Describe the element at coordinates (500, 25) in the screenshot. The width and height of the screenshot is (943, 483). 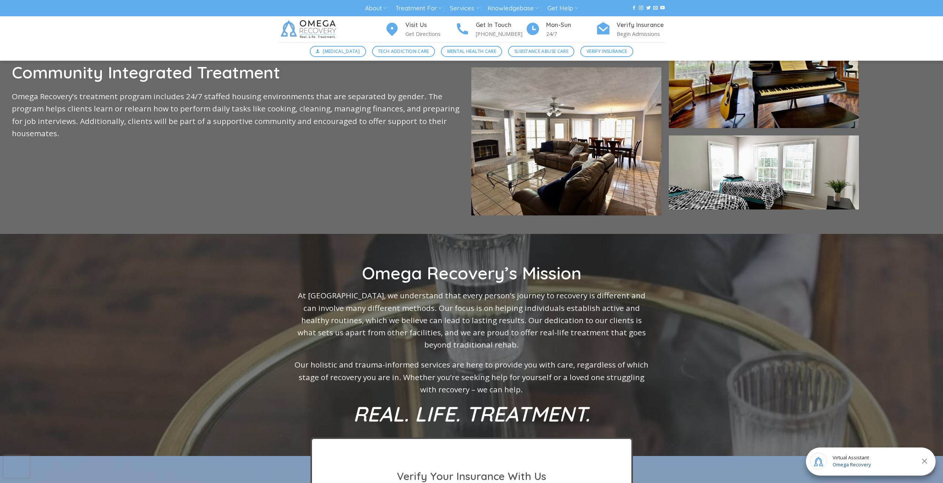
I see `h4: Get In Touch` at that location.